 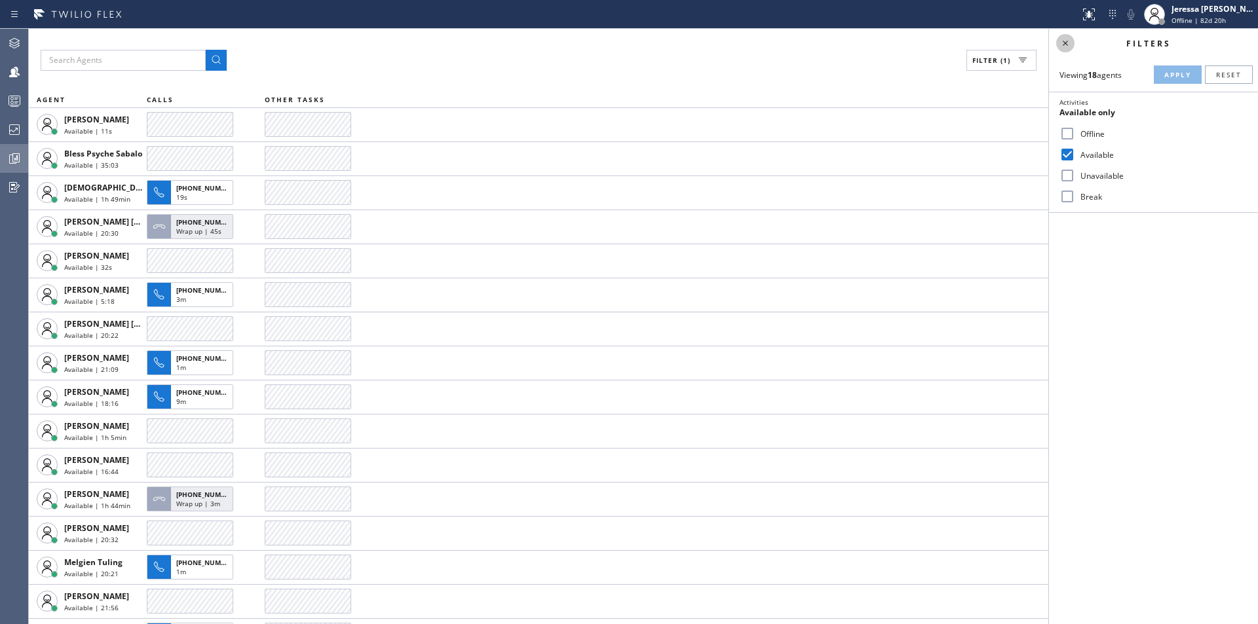 What do you see at coordinates (91, 370) in the screenshot?
I see `span: Available | 21:09` at bounding box center [91, 370].